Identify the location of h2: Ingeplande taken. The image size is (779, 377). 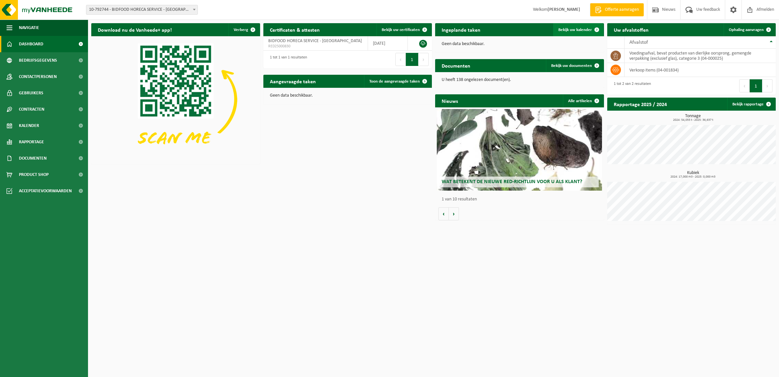
(461, 29).